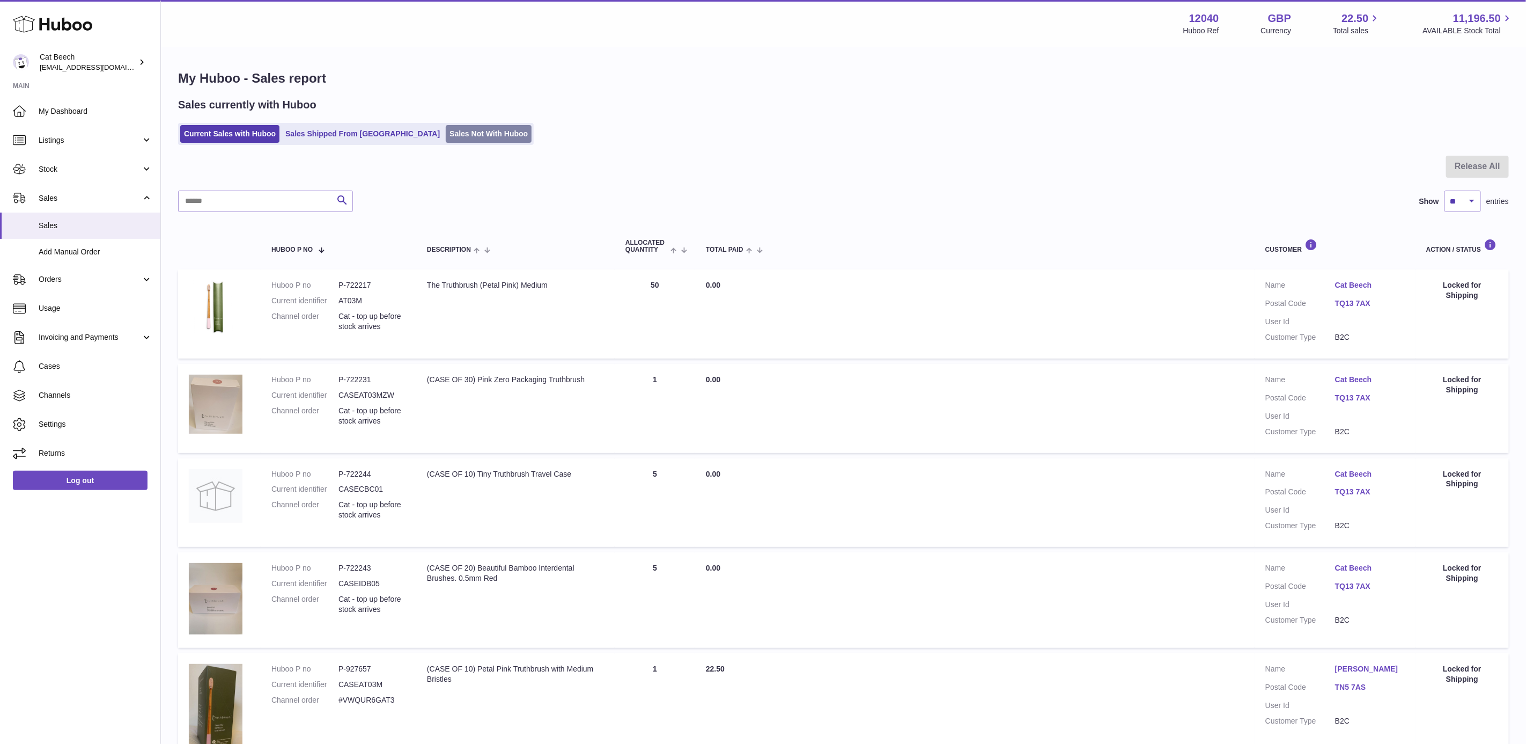  What do you see at coordinates (516, 285) in the screenshot?
I see `div: The Truthbrush (Petal Pink) Medium` at bounding box center [516, 285].